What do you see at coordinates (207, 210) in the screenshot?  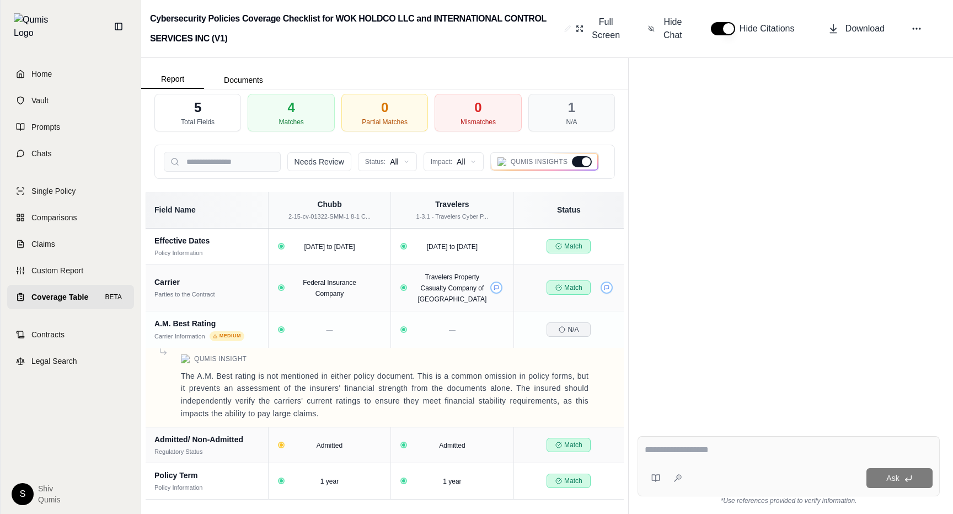 I see `th: Field Name` at bounding box center [207, 210].